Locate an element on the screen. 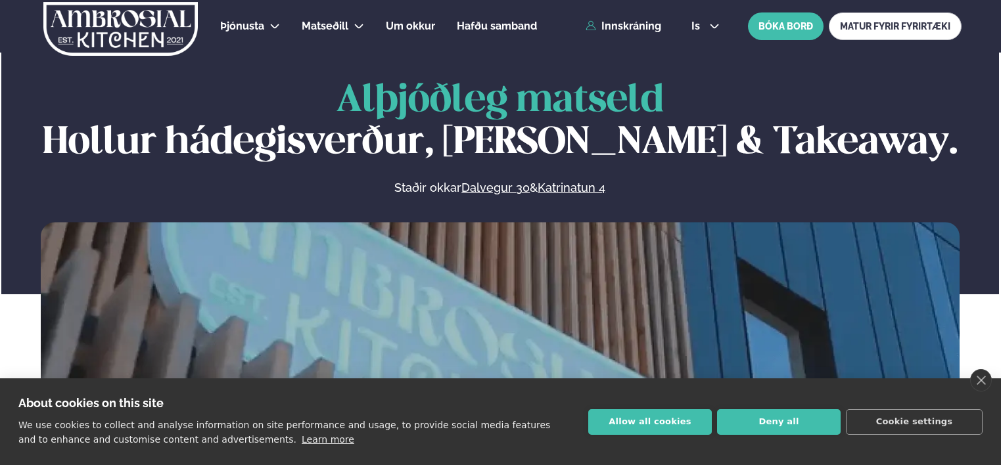 The height and width of the screenshot is (465, 1001). button: Deny all is located at coordinates (779, 422).